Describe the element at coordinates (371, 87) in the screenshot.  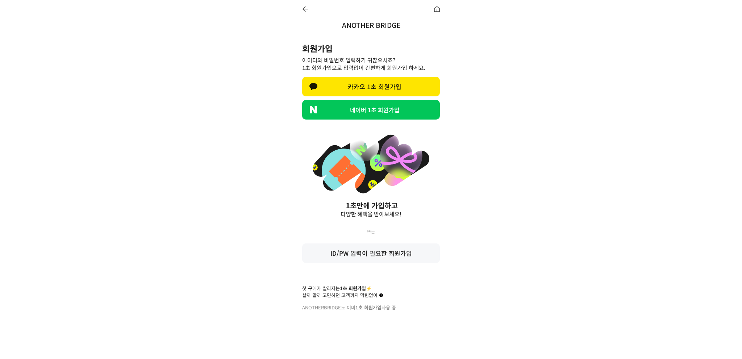
I see `a: 카카오 1초 회원가입` at that location.